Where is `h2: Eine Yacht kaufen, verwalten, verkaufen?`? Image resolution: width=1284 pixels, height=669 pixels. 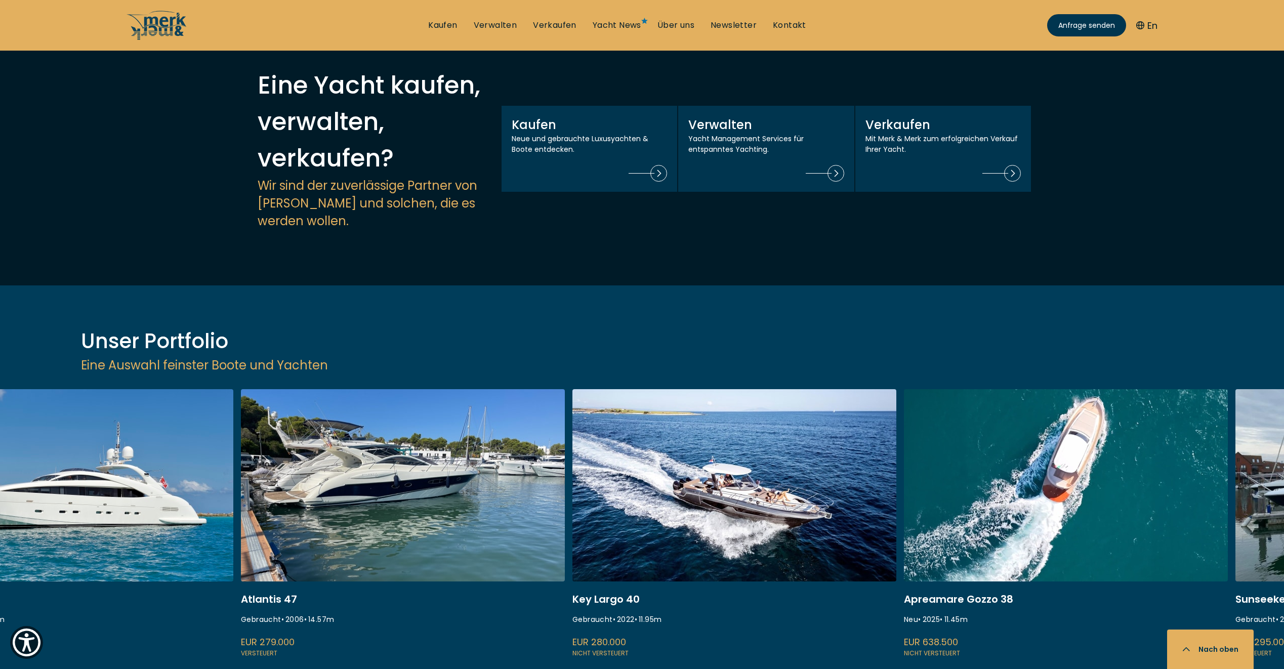
h2: Eine Yacht kaufen, verwalten, verkaufen? is located at coordinates (379, 122).